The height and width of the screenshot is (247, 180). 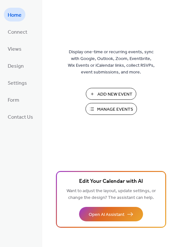 I want to click on span: Want to adjust the layout, update settings, or change the design? The assistant can help., so click(x=111, y=194).